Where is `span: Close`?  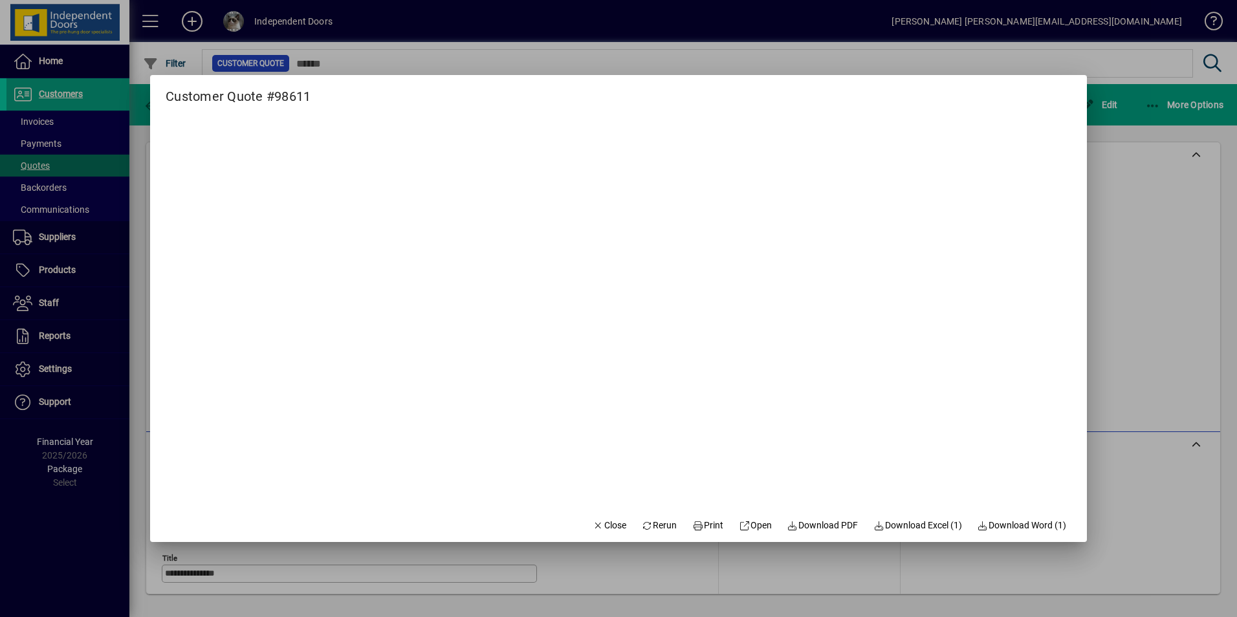 span: Close is located at coordinates (609, 525).